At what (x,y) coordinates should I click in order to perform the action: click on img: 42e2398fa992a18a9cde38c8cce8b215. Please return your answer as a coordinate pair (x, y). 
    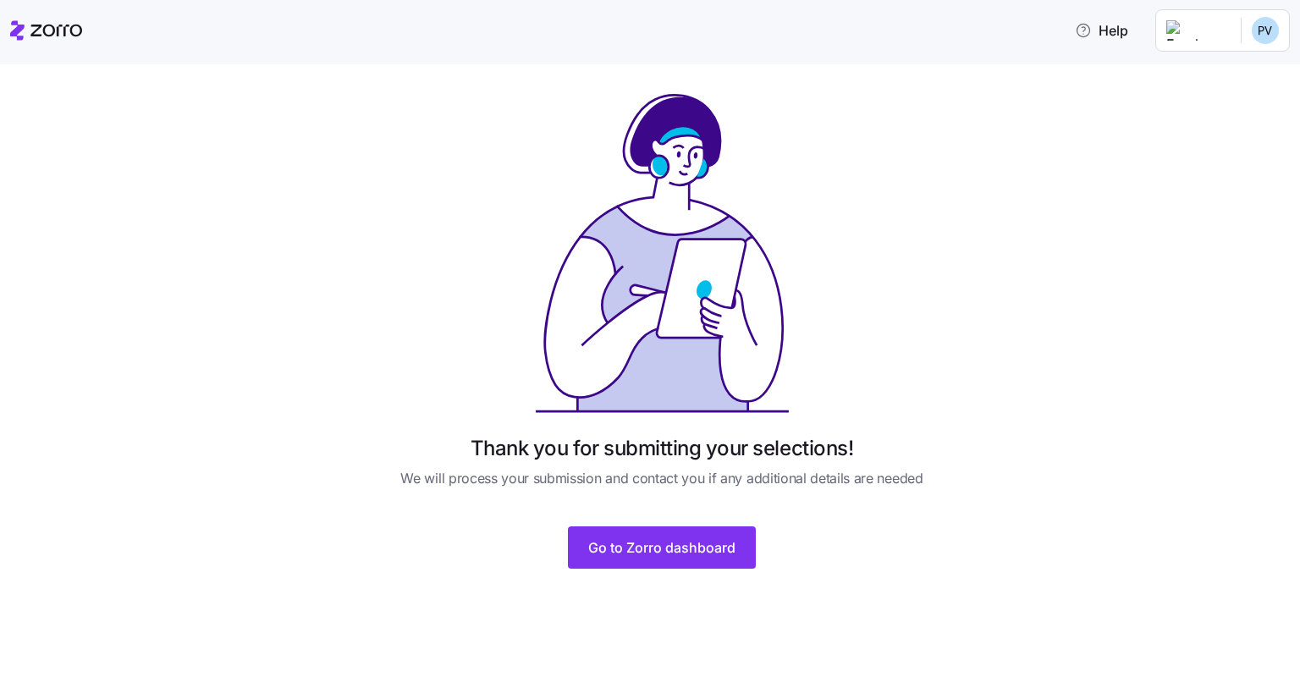
    Looking at the image, I should click on (1265, 30).